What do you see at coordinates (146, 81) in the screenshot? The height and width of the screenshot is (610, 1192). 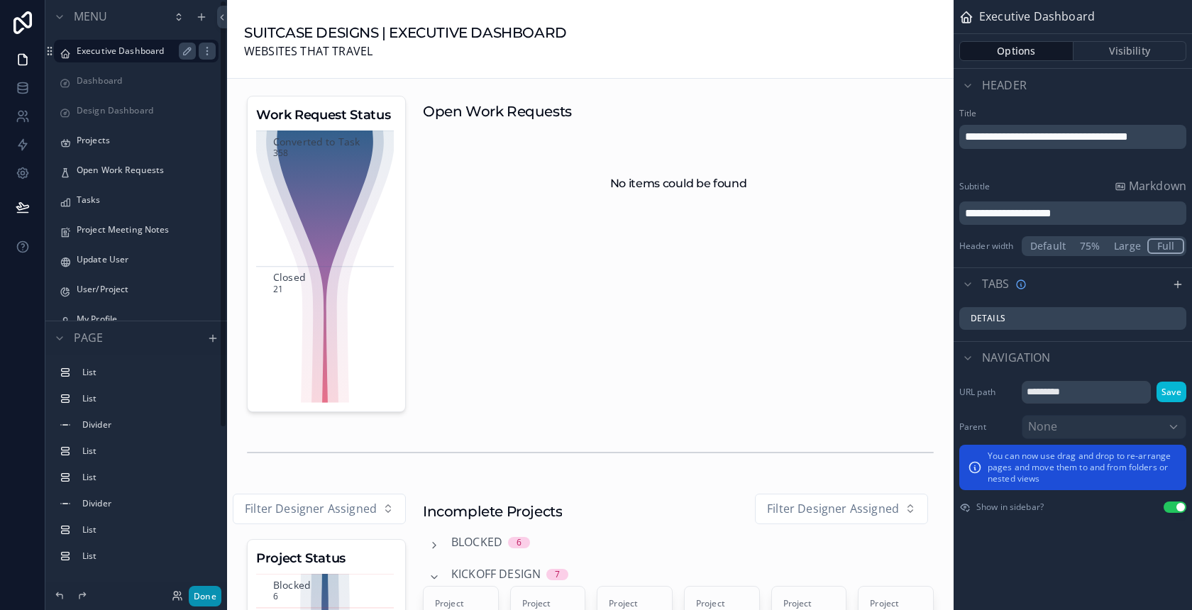 I see `a: Dashboard` at bounding box center [146, 81].